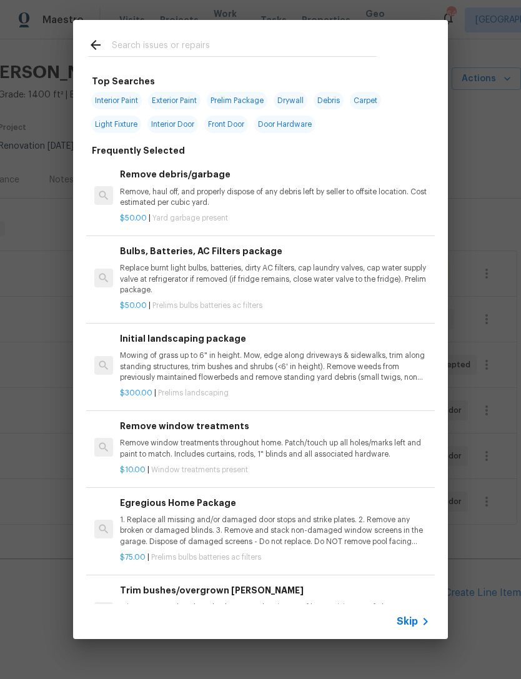 This screenshot has height=679, width=521. Describe the element at coordinates (275, 251) in the screenshot. I see `h6: Bulbs, Batteries, AC Filters package` at that location.